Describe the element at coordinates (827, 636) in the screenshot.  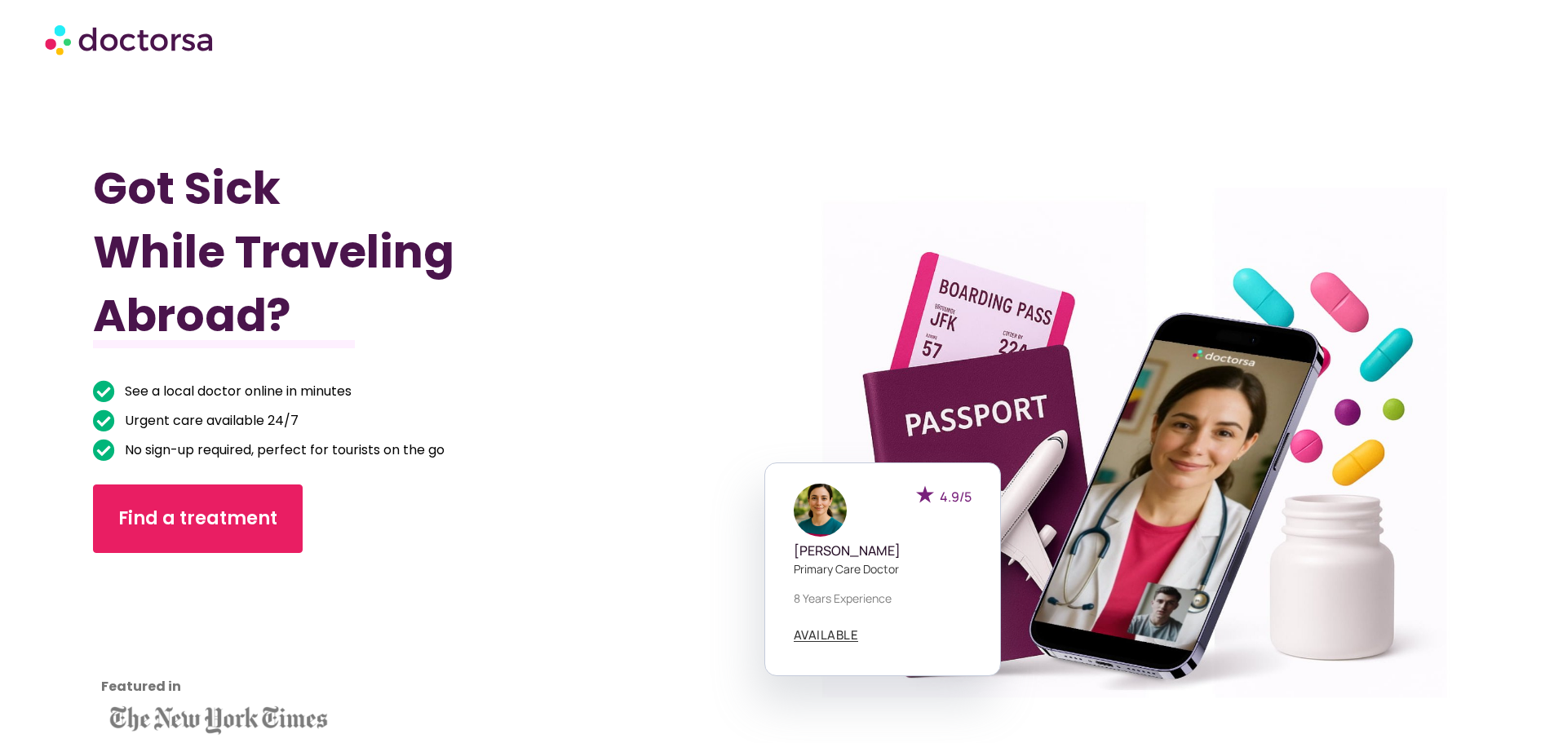
I see `a: AVAILABLE` at that location.